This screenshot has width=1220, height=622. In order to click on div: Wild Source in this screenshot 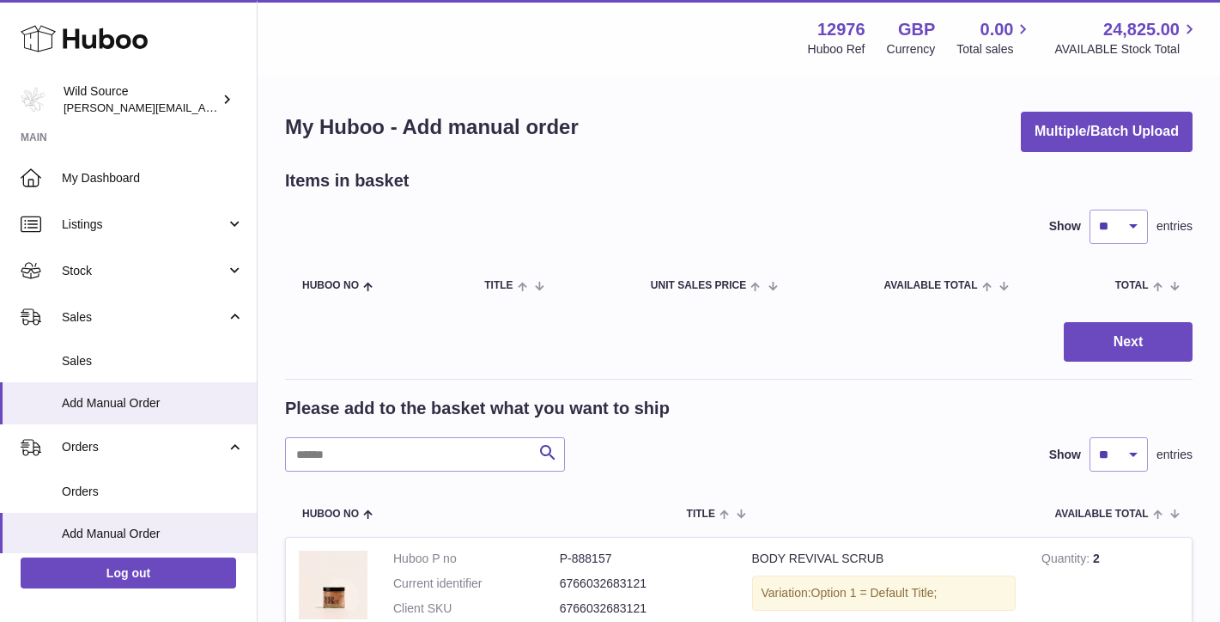, I will do `click(141, 100)`.